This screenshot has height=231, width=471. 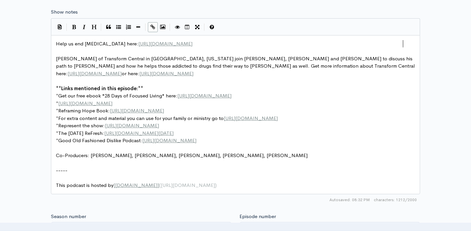 I want to click on span: Reframing Hope Book:, so click(x=84, y=110).